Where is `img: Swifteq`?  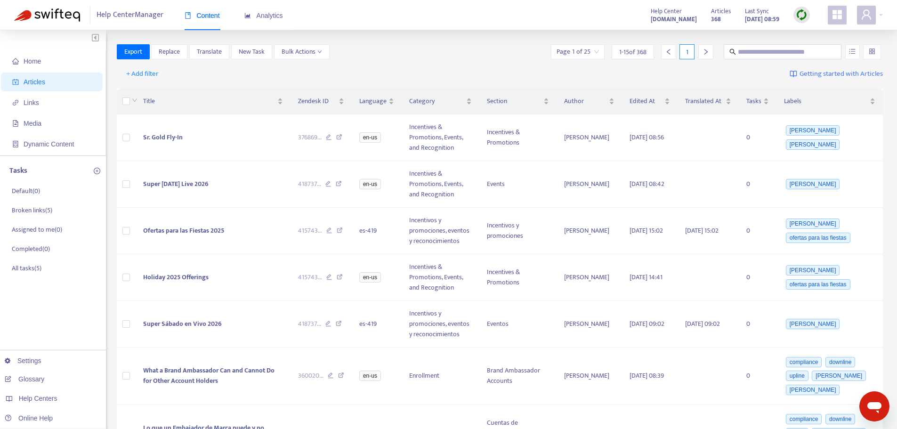 img: Swifteq is located at coordinates (47, 15).